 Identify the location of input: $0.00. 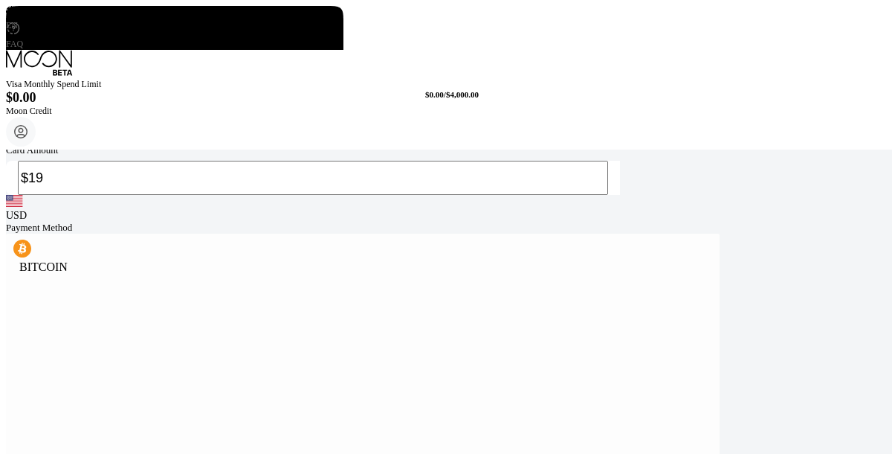
(313, 178).